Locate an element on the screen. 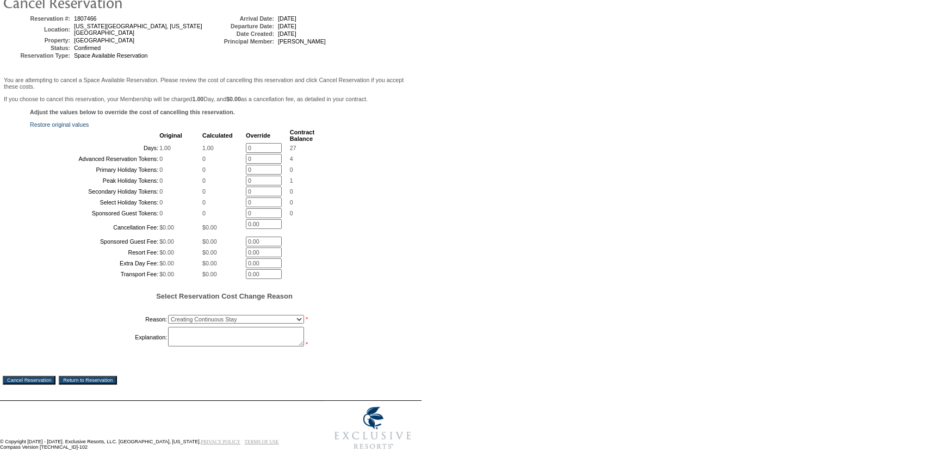 This screenshot has width=942, height=471. td: Reservation #: is located at coordinates (38, 18).